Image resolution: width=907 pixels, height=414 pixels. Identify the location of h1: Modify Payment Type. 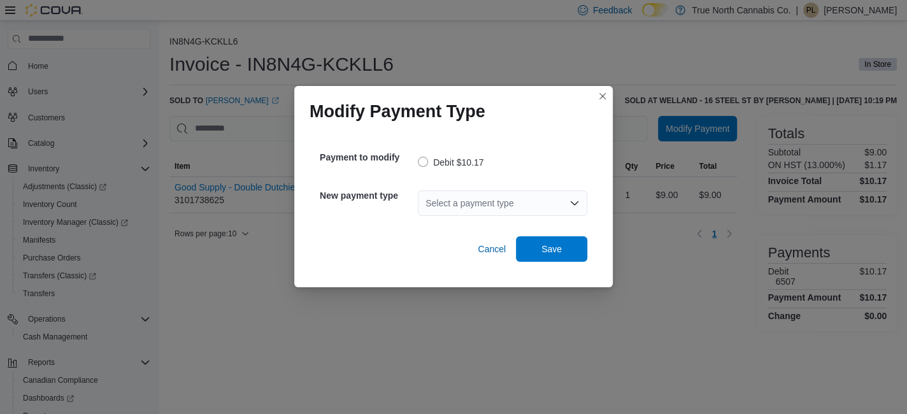
(397, 111).